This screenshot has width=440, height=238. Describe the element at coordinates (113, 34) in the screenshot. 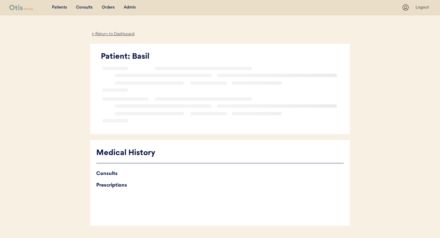

I see `div: ← Return to Dashboard` at that location.